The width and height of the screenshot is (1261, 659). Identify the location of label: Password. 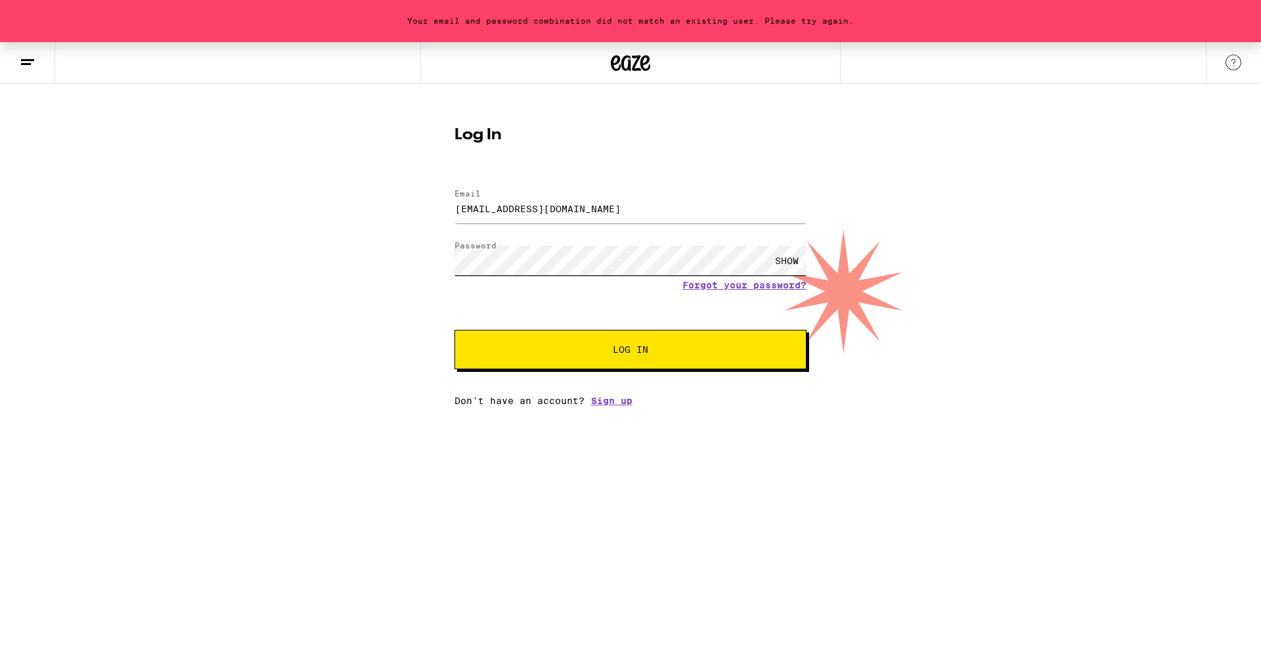
(476, 245).